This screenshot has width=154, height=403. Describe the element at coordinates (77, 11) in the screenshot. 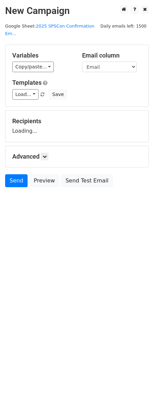

I see `h2: New Campaign` at that location.